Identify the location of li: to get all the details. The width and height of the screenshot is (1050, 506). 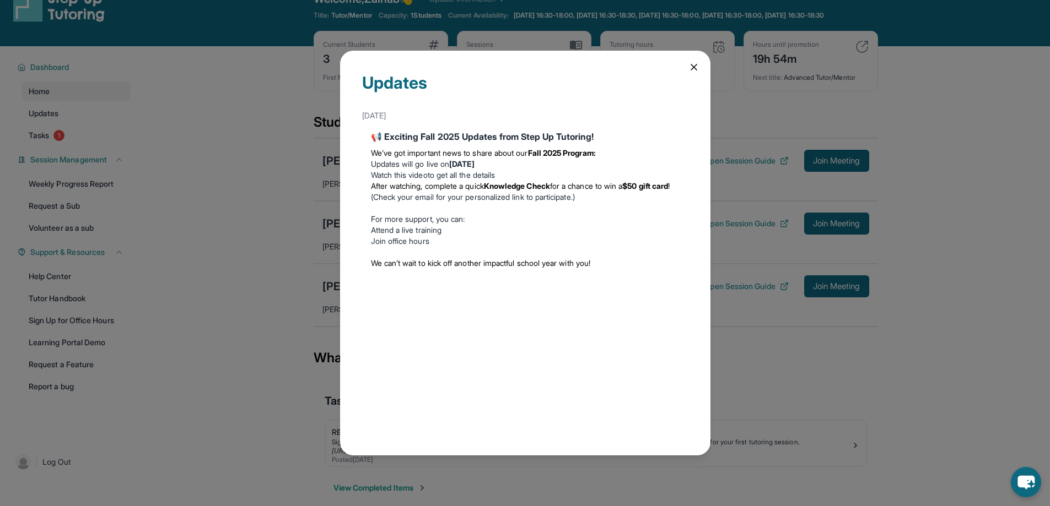
(525, 175).